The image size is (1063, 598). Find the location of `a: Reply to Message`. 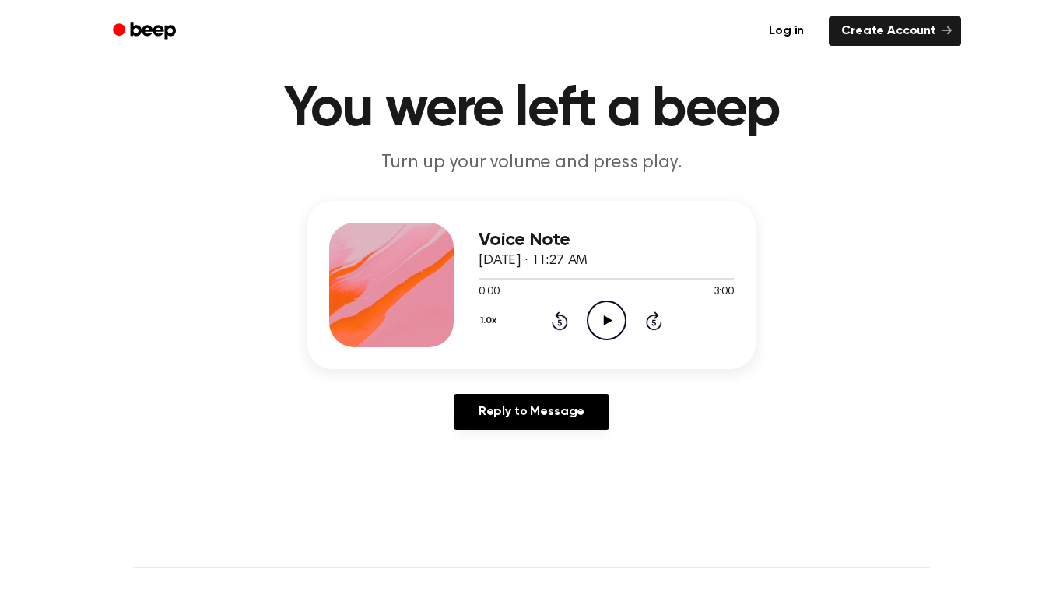

a: Reply to Message is located at coordinates (532, 412).